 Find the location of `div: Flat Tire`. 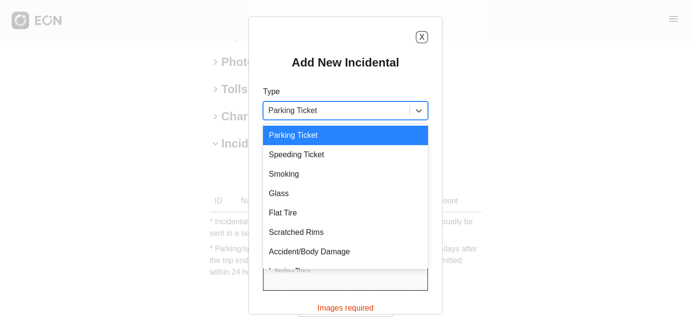

div: Flat Tire is located at coordinates (345, 213).